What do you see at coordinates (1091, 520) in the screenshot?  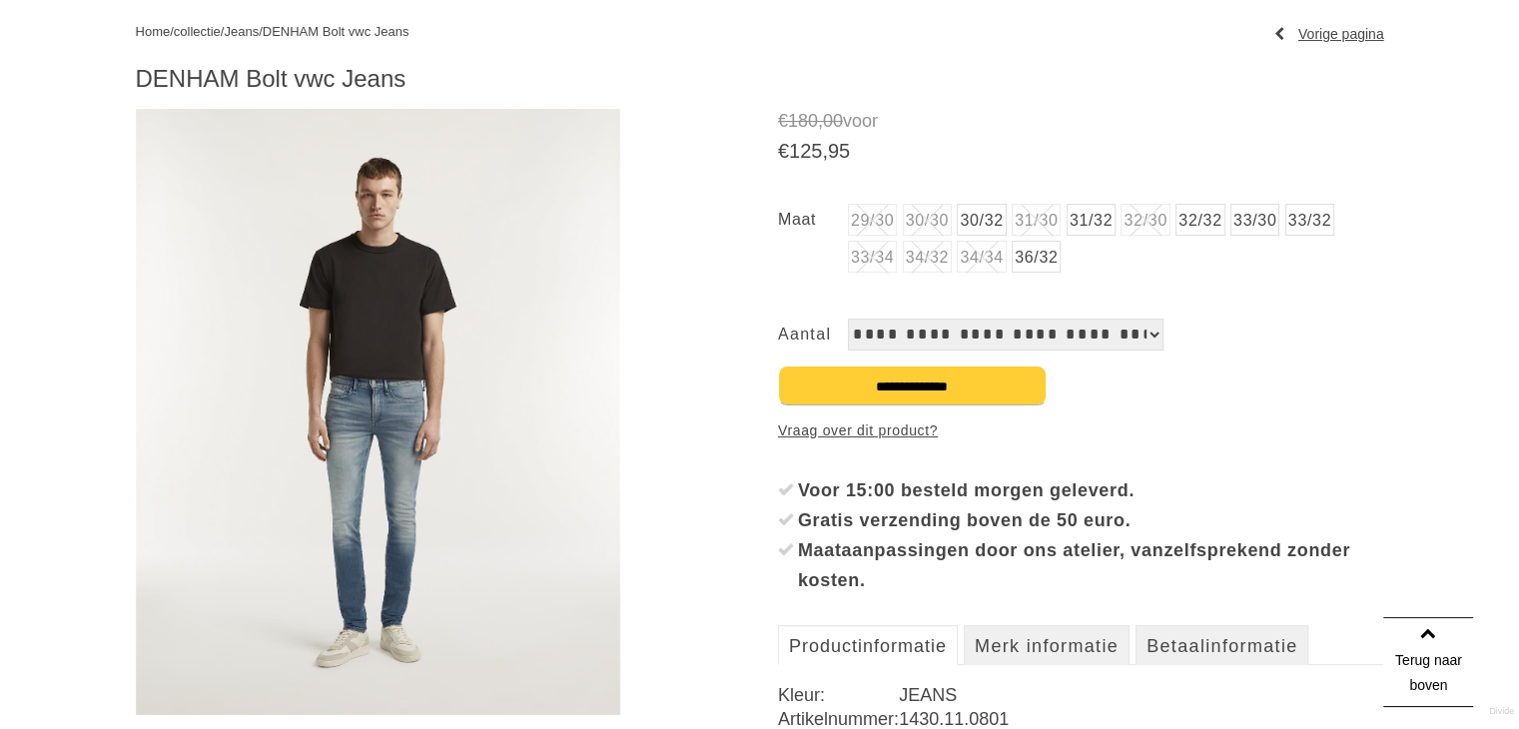 I see `div: Gratis verzending boven de 50 euro.` at bounding box center [1091, 520].